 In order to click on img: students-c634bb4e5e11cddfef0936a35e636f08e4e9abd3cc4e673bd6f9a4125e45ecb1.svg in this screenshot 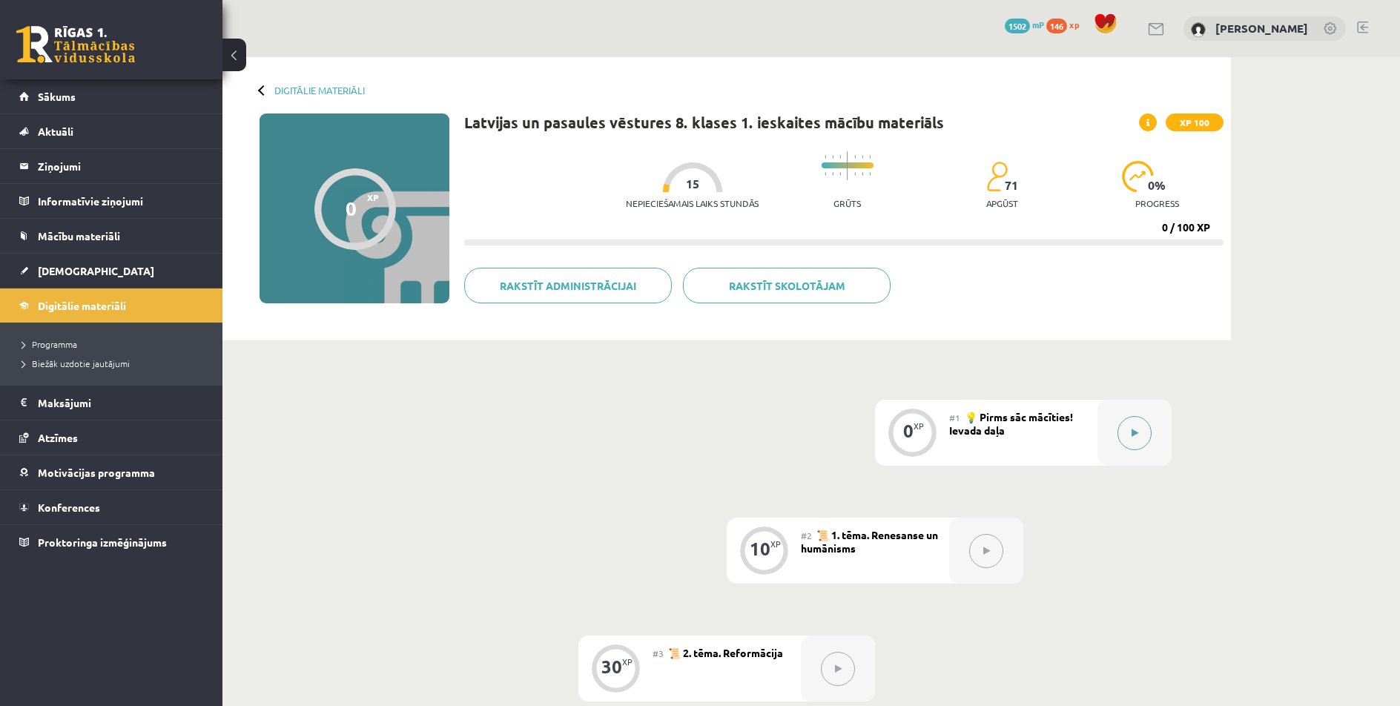, I will do `click(996, 176)`.